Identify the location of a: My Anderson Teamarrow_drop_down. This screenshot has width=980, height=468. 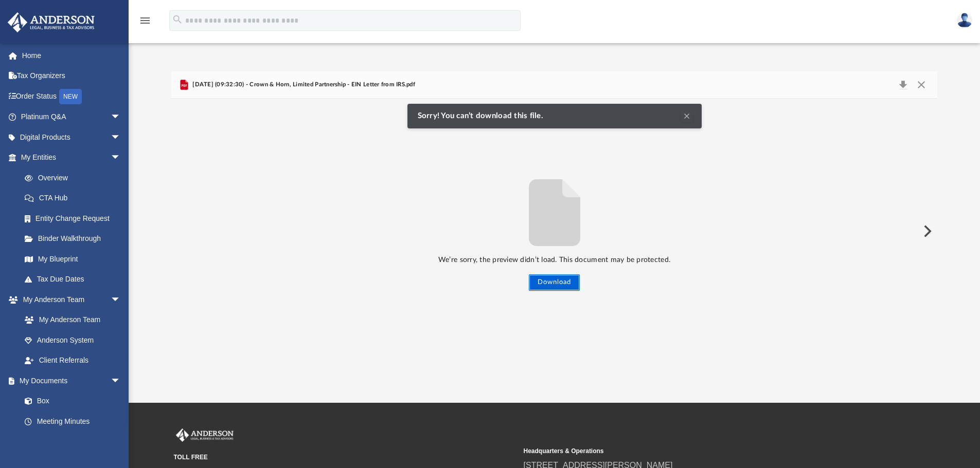
(69, 300).